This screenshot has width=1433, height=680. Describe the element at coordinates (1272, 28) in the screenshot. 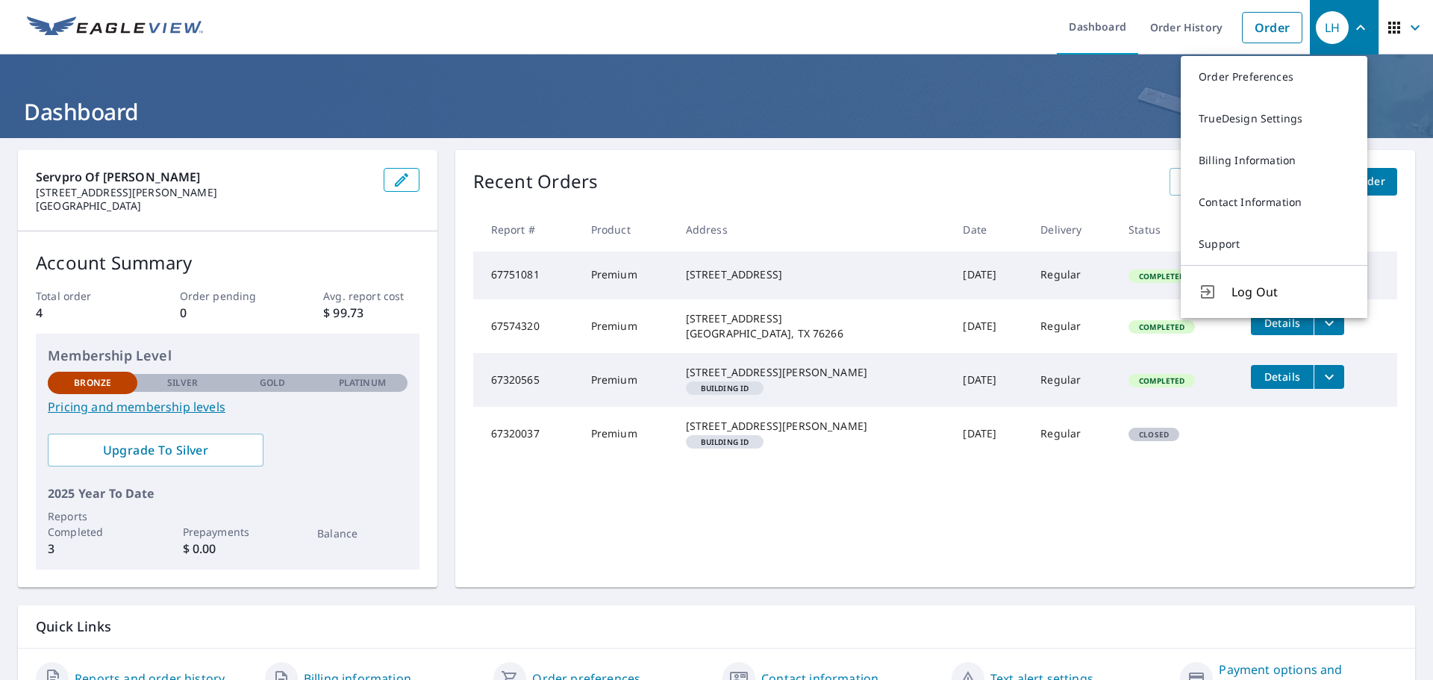

I see `a: Order` at that location.